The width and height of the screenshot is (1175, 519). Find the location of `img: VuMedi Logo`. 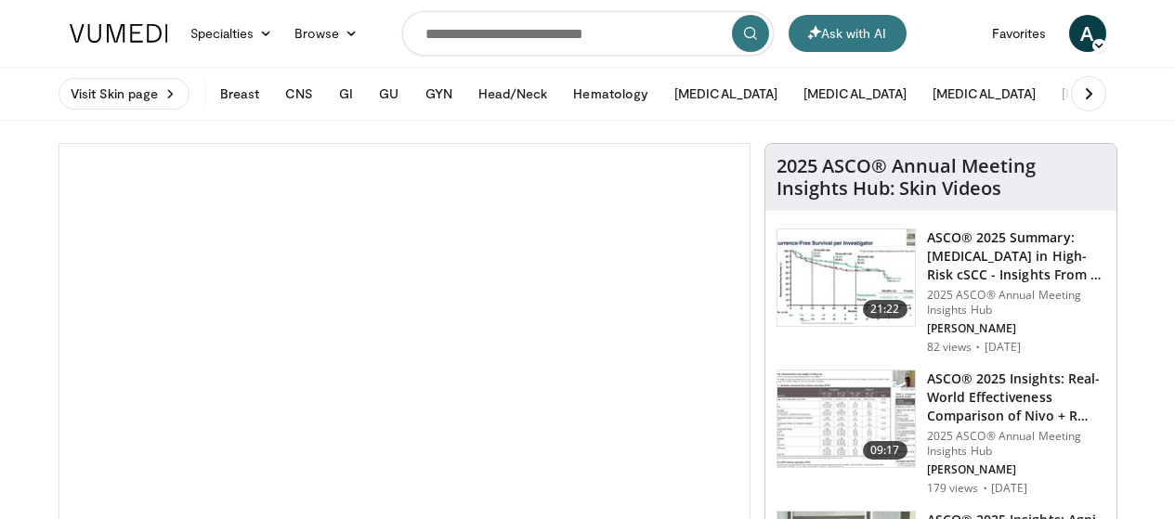

img: VuMedi Logo is located at coordinates (119, 33).